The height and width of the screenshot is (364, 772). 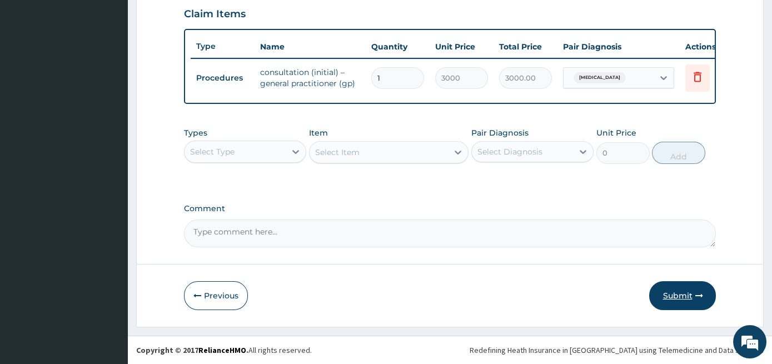 What do you see at coordinates (196, 133) in the screenshot?
I see `label: Types` at bounding box center [196, 133].